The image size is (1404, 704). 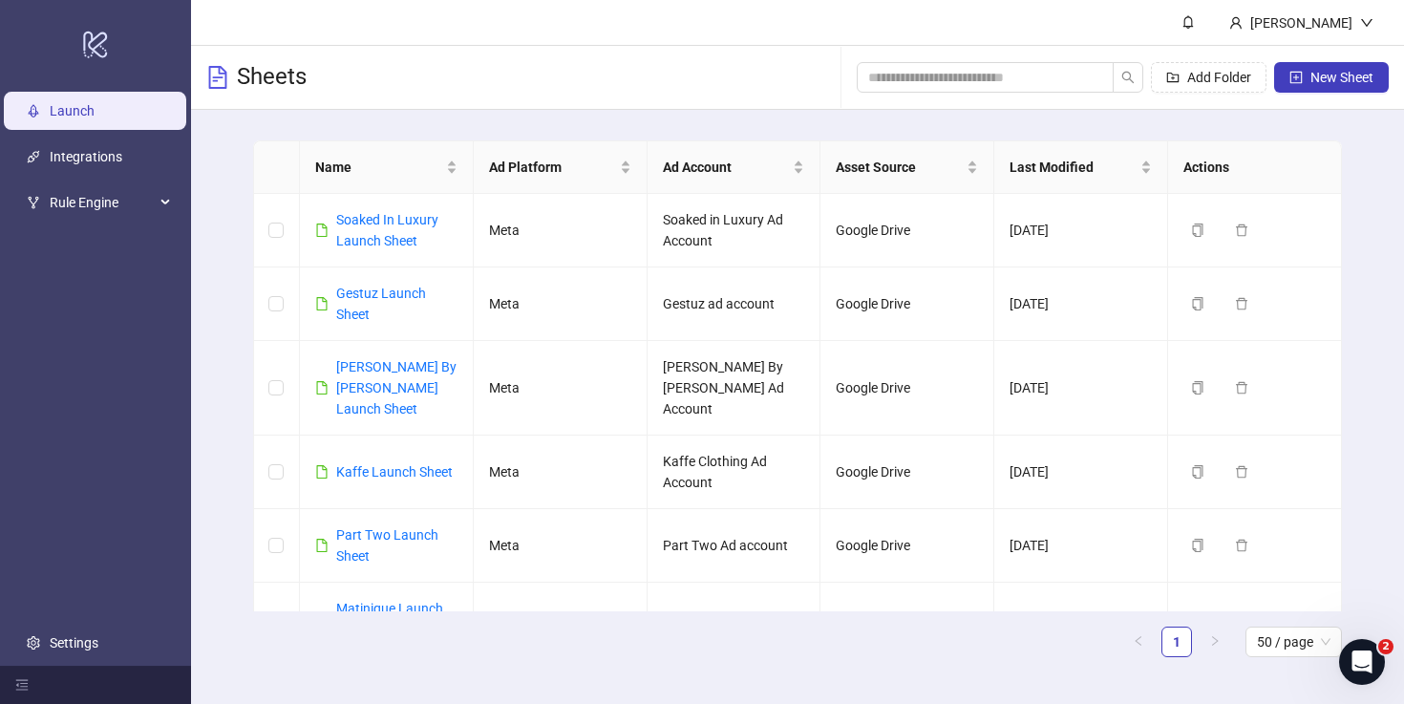 I want to click on td: Soaked in Luxury Ad Account, so click(x=734, y=230).